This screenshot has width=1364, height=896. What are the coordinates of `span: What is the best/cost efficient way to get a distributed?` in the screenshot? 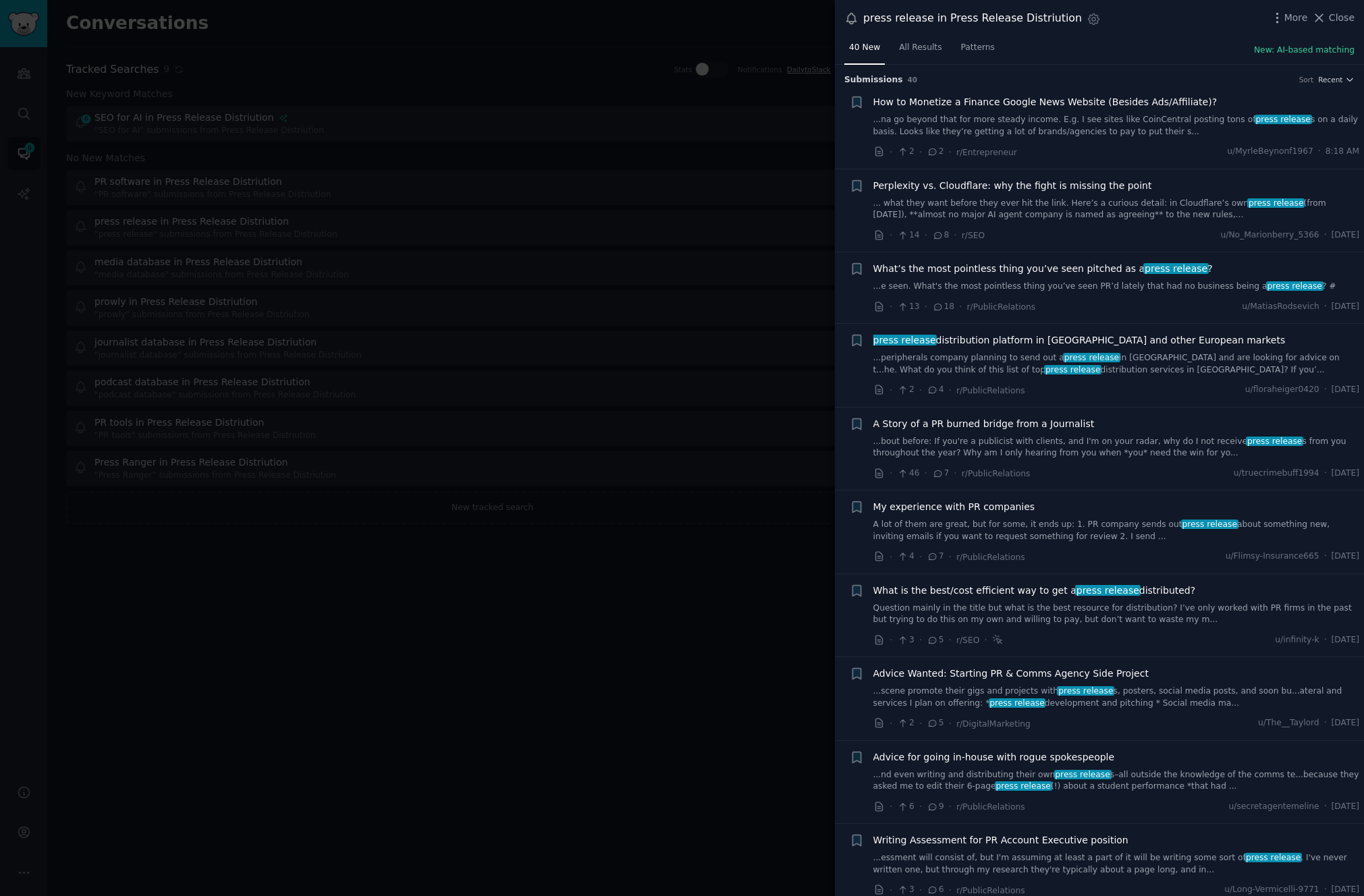 It's located at (1035, 590).